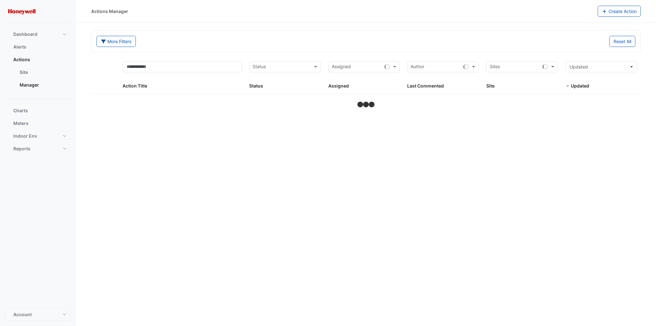 This screenshot has width=656, height=326. What do you see at coordinates (620, 11) in the screenshot?
I see `button: Create Action` at bounding box center [620, 11].